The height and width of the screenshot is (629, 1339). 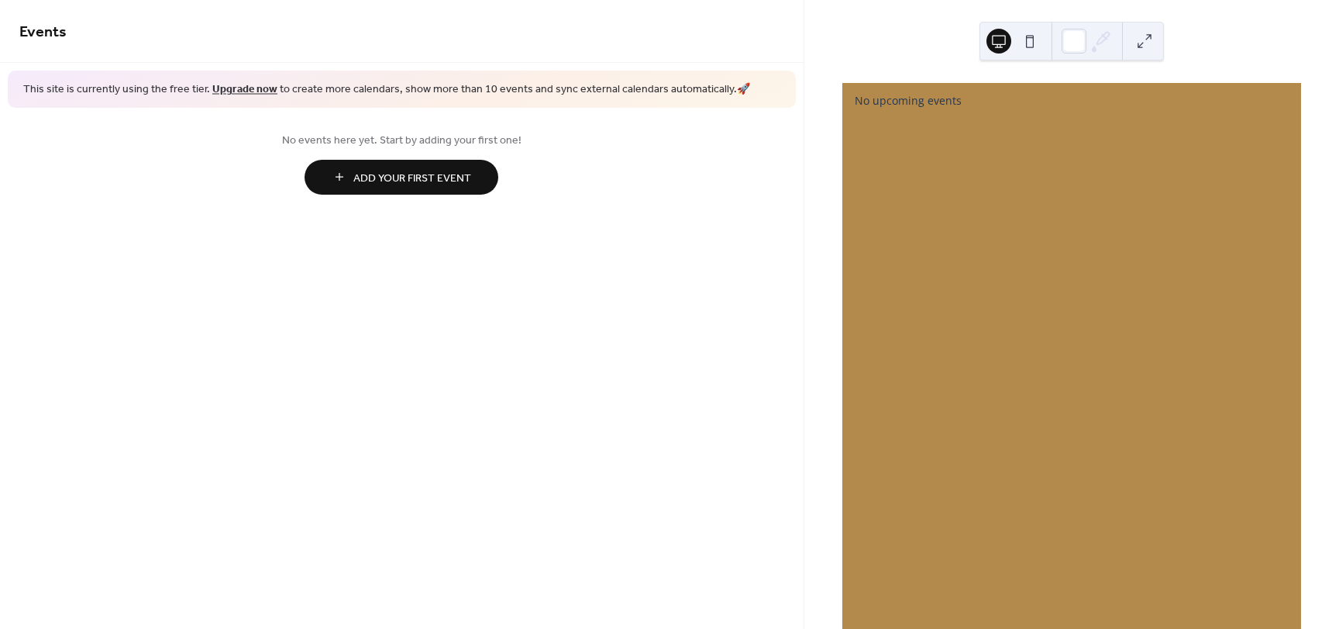 I want to click on div: No upcoming events, so click(x=1072, y=100).